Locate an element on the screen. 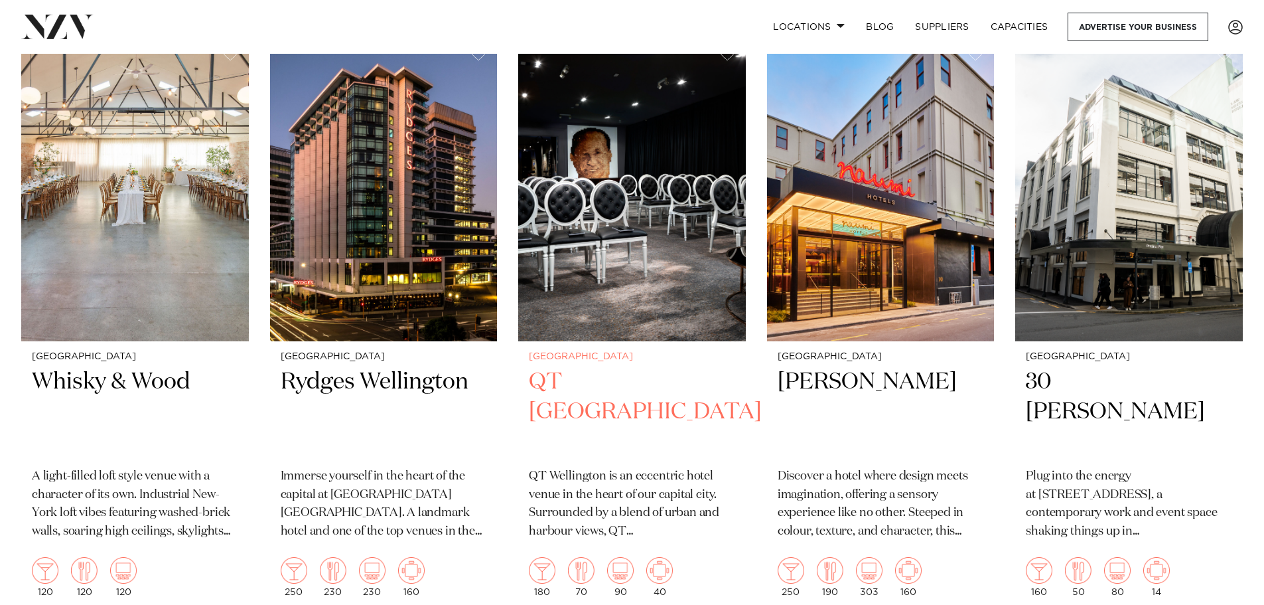 This screenshot has width=1264, height=605. div: 303 is located at coordinates (869, 577).